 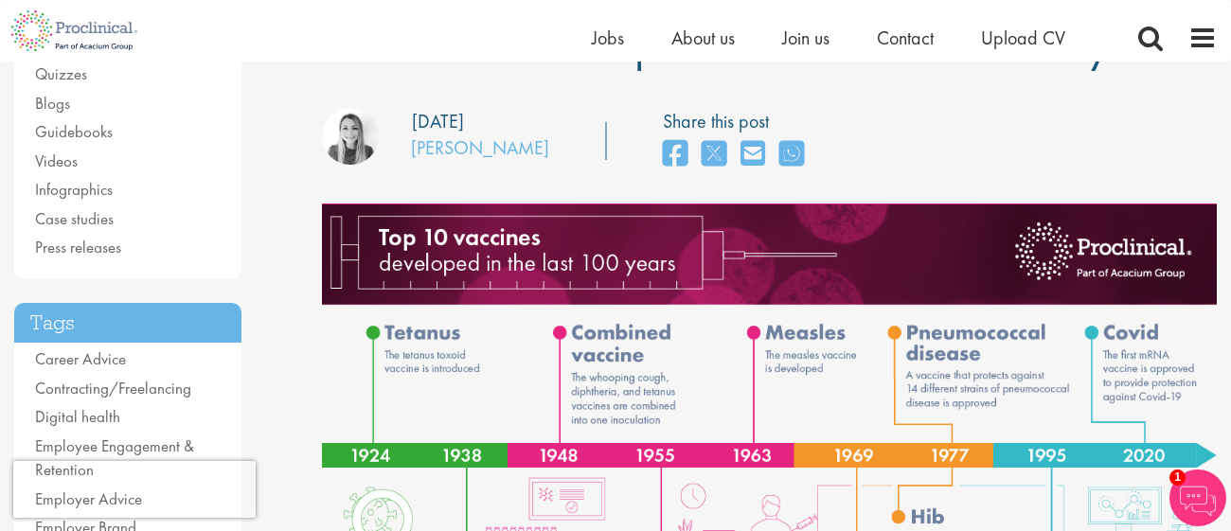 What do you see at coordinates (792, 154) in the screenshot?
I see `a: share on whats app` at bounding box center [792, 154].